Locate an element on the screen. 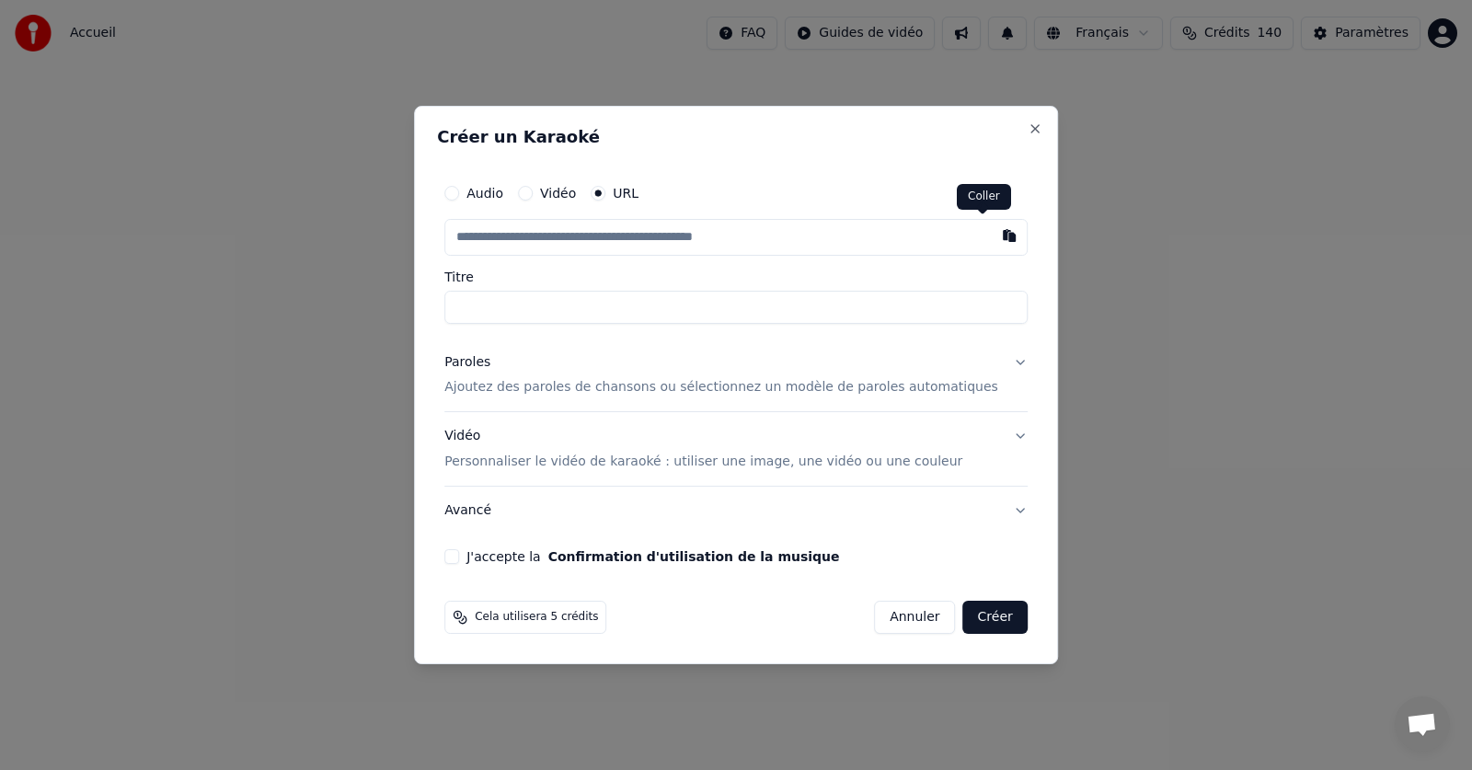  button: Avancé is located at coordinates (736, 511).